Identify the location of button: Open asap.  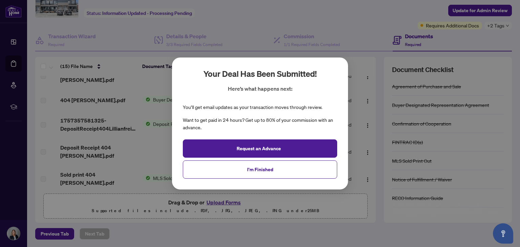
(504, 234).